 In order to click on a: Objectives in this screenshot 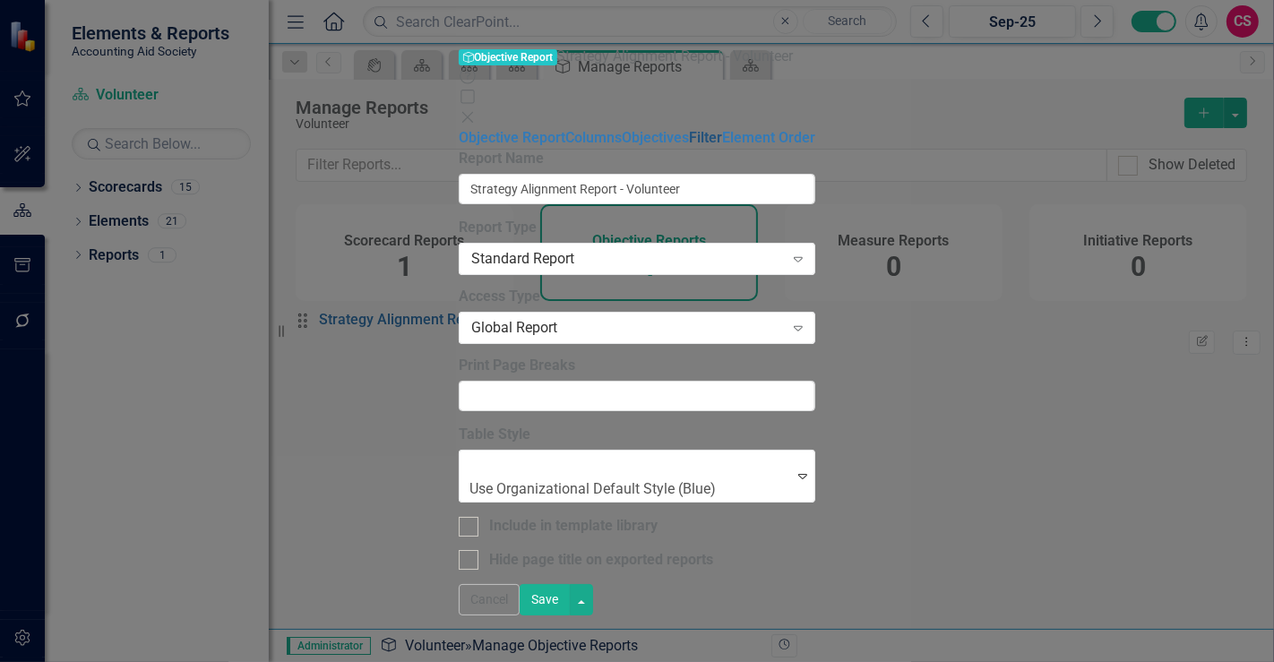, I will do `click(655, 137)`.